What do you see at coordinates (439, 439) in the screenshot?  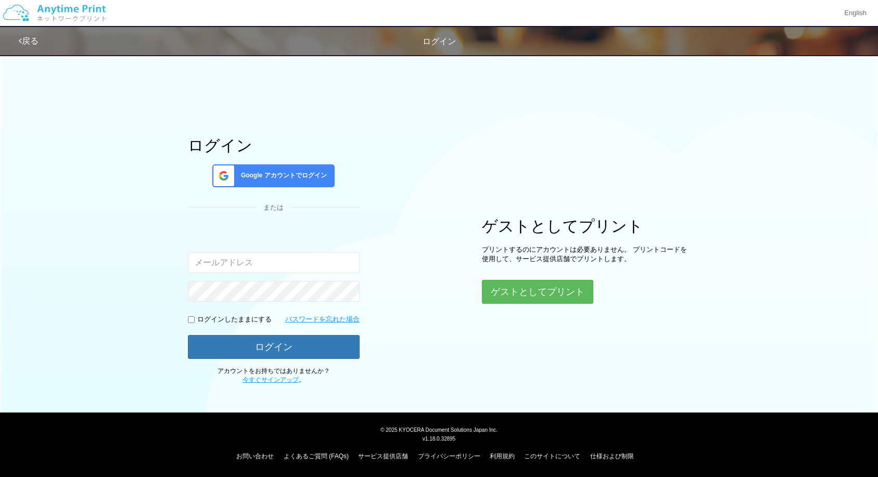 I see `span: v1.18.0.32895` at bounding box center [439, 439].